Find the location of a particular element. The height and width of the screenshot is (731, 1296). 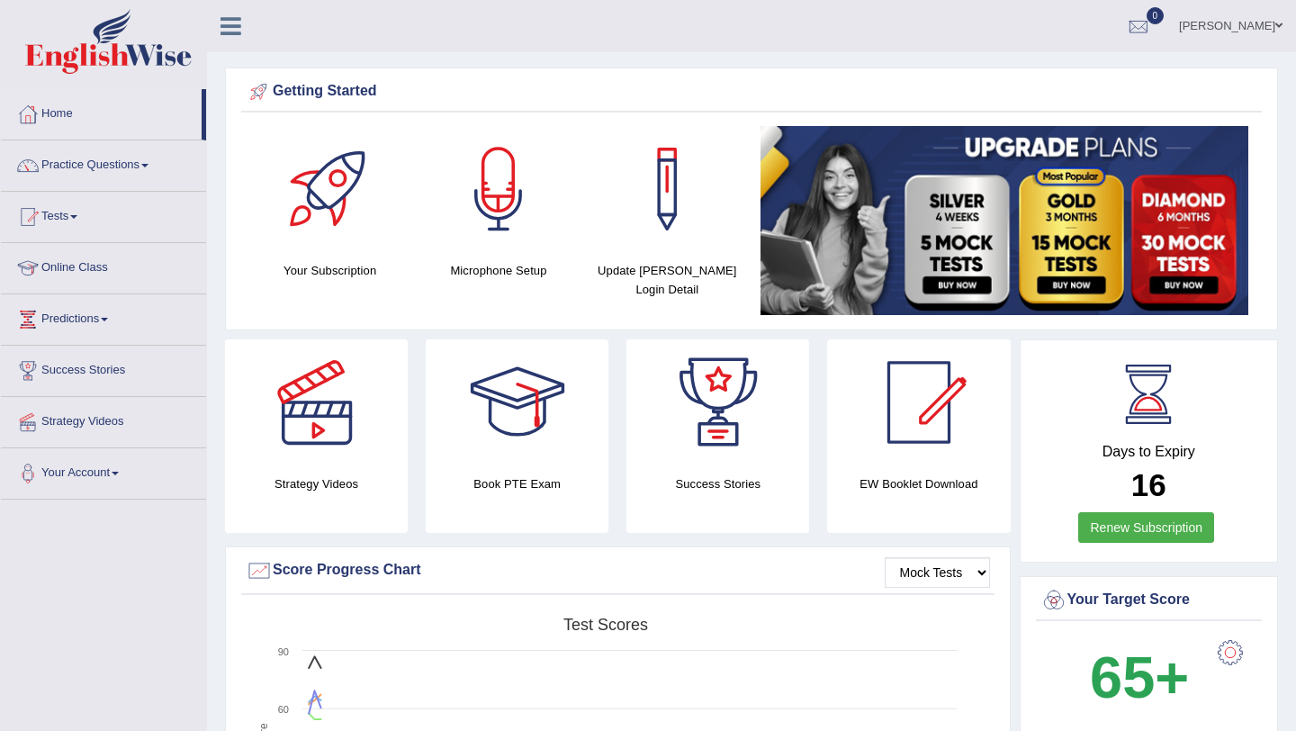

a: Practice Questions is located at coordinates (103, 163).